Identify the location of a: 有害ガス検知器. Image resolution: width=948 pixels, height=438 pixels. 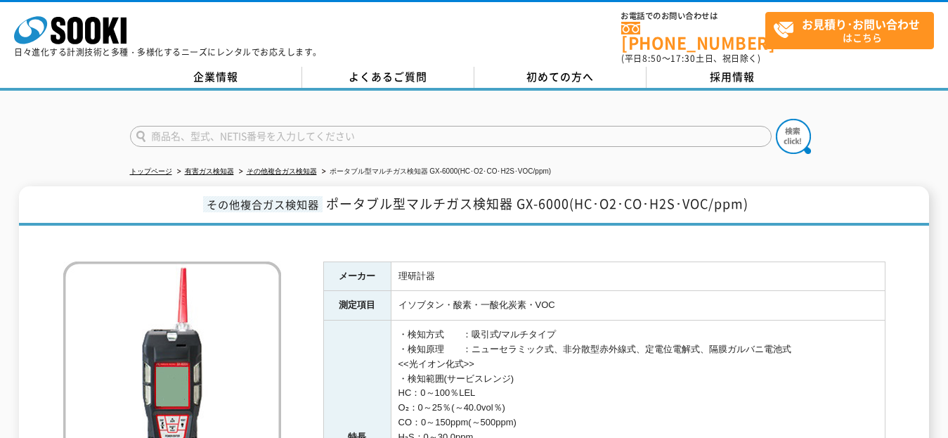
(209, 171).